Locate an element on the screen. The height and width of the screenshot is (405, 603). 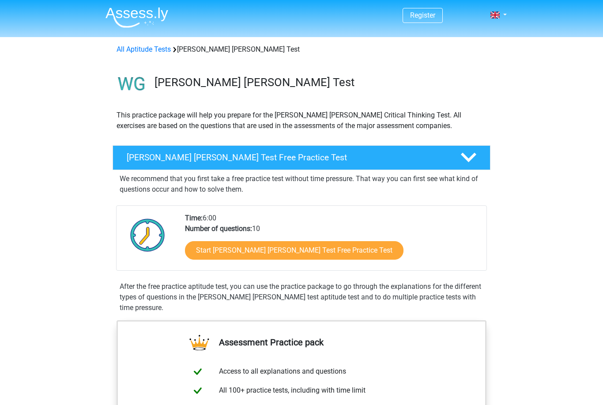
a: Register is located at coordinates (422, 15).